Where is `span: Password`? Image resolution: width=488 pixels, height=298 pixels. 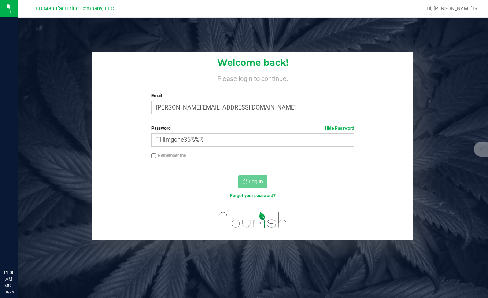
span: Password is located at coordinates (161, 128).